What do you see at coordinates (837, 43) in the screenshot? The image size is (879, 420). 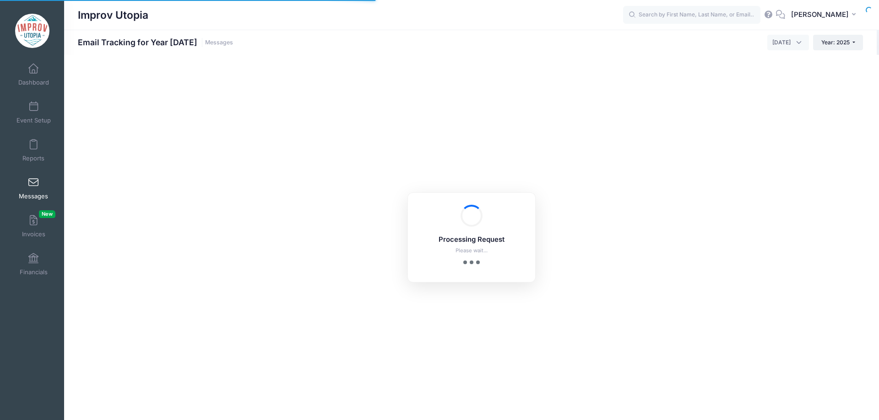 I see `button: Year: 2025` at bounding box center [837, 43].